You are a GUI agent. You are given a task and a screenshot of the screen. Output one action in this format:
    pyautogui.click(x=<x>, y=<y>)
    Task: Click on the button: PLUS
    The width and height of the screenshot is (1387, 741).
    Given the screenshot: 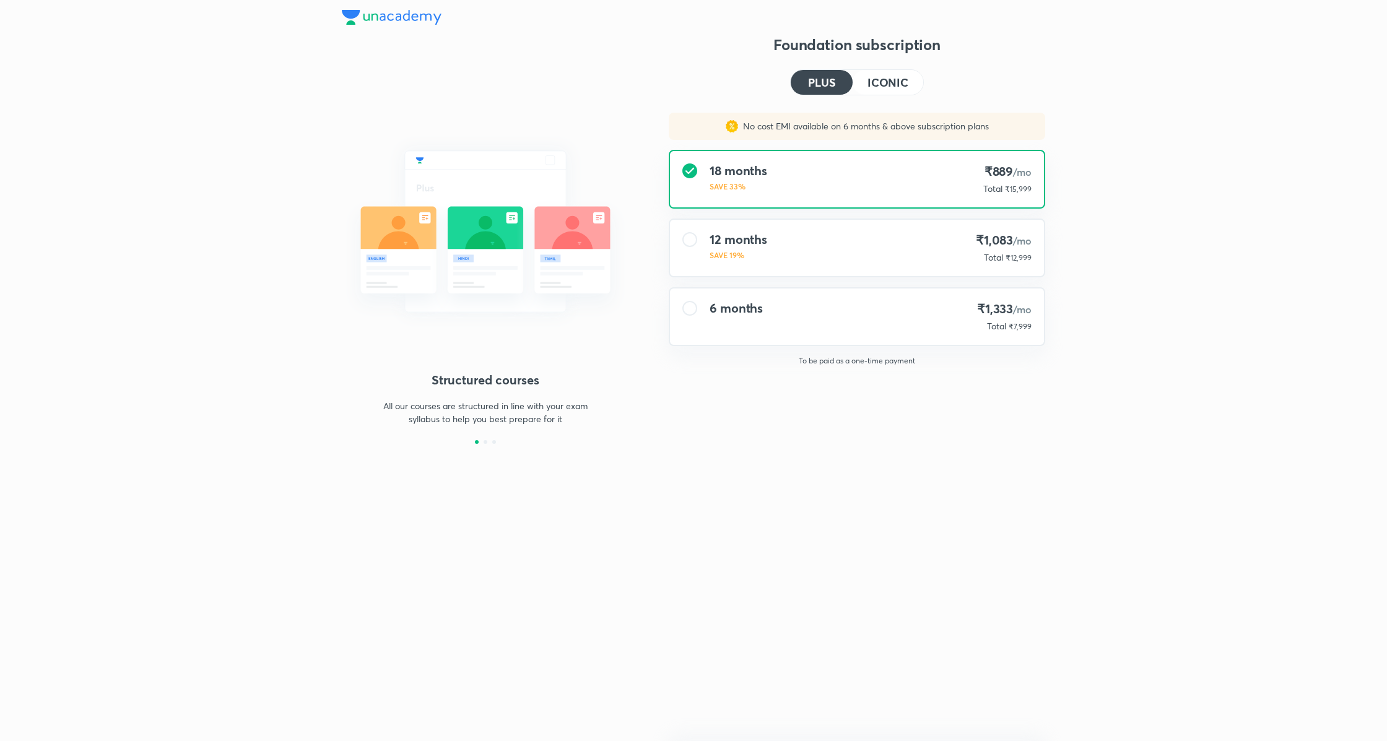 What is the action you would take?
    pyautogui.click(x=821, y=82)
    